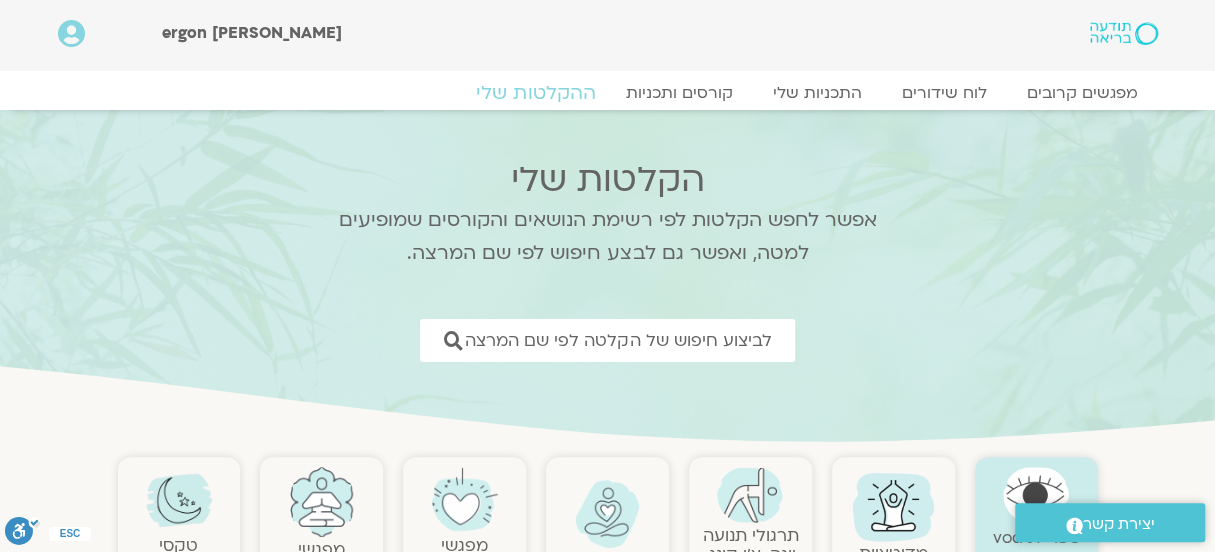 This screenshot has height=552, width=1215. What do you see at coordinates (679, 93) in the screenshot?
I see `a: קורסים ותכניות` at bounding box center [679, 93].